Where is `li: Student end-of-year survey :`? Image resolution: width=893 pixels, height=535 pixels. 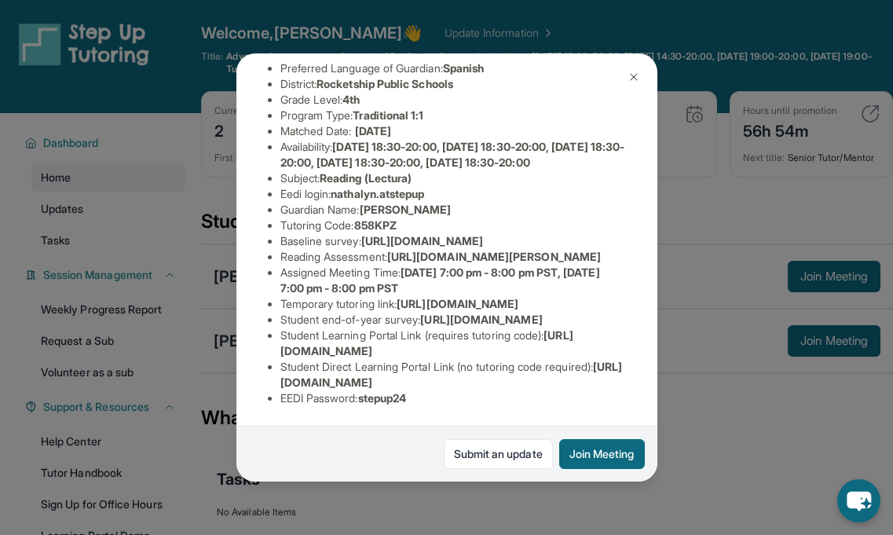 li: Student end-of-year survey : is located at coordinates (453, 320).